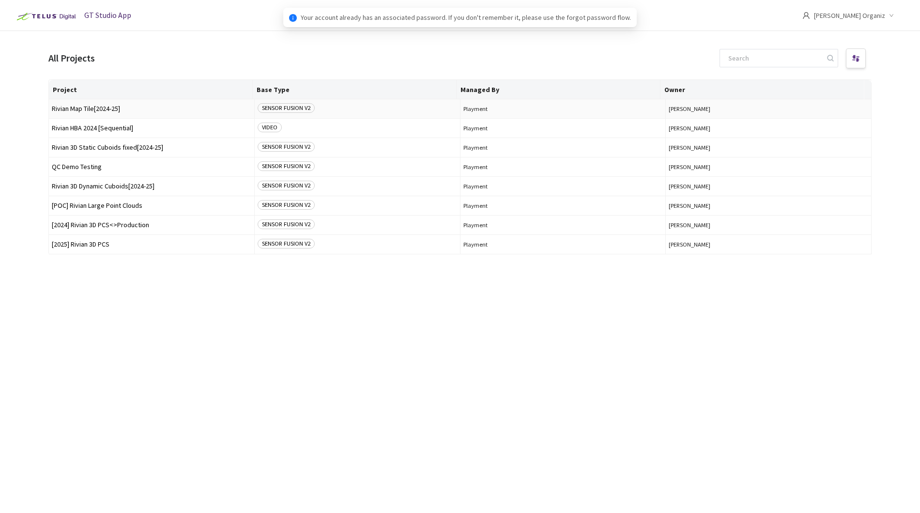 The image size is (920, 513). Describe the element at coordinates (293, 18) in the screenshot. I see `span: info-circle` at that location.